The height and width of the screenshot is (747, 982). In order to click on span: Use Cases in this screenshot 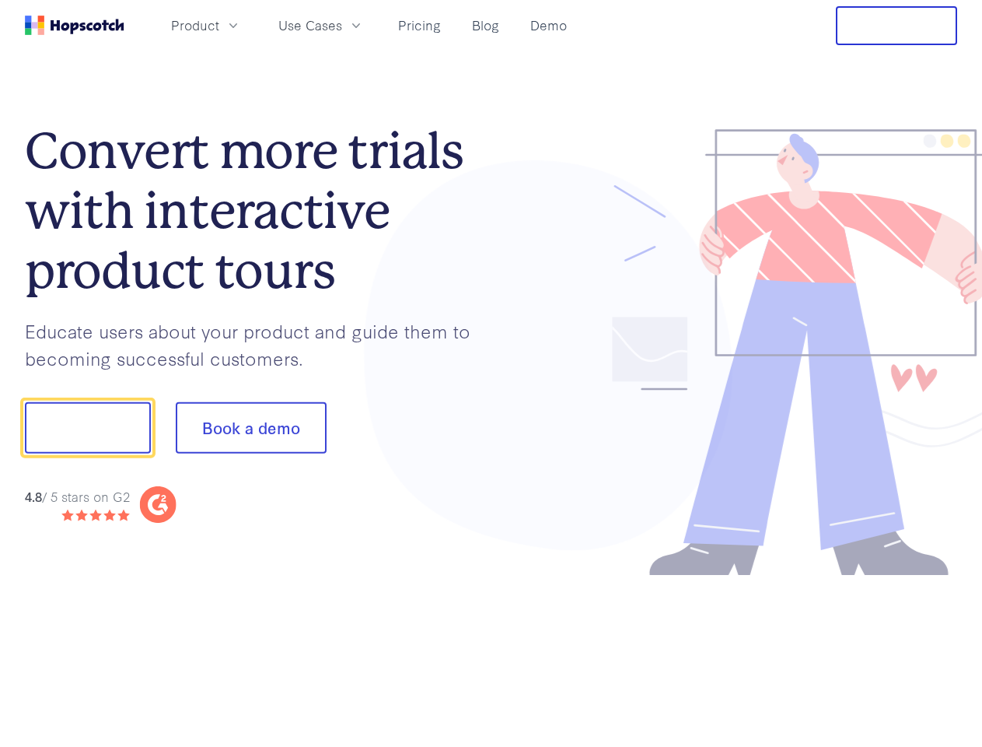, I will do `click(310, 25)`.